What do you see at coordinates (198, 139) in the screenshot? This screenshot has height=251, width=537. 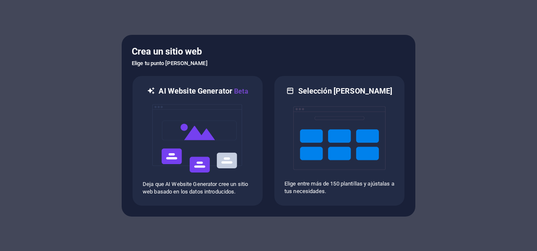 I see `img: ai` at bounding box center [198, 139].